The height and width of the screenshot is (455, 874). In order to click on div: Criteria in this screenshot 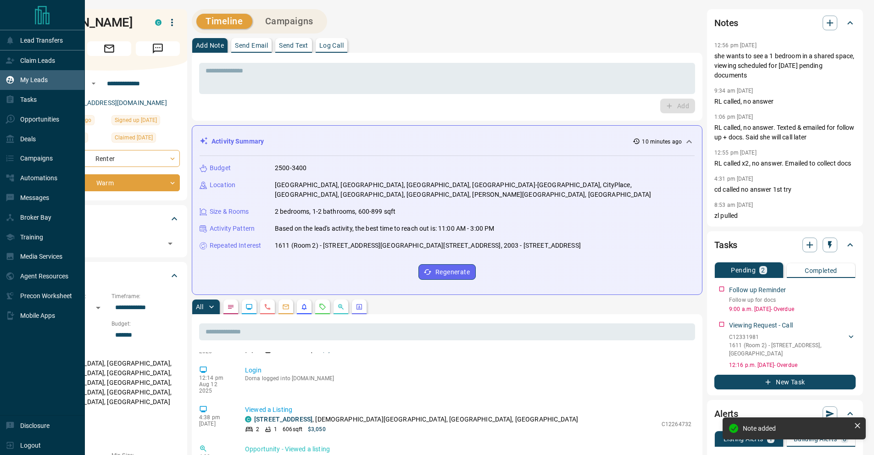, I will do `click(109, 276)`.